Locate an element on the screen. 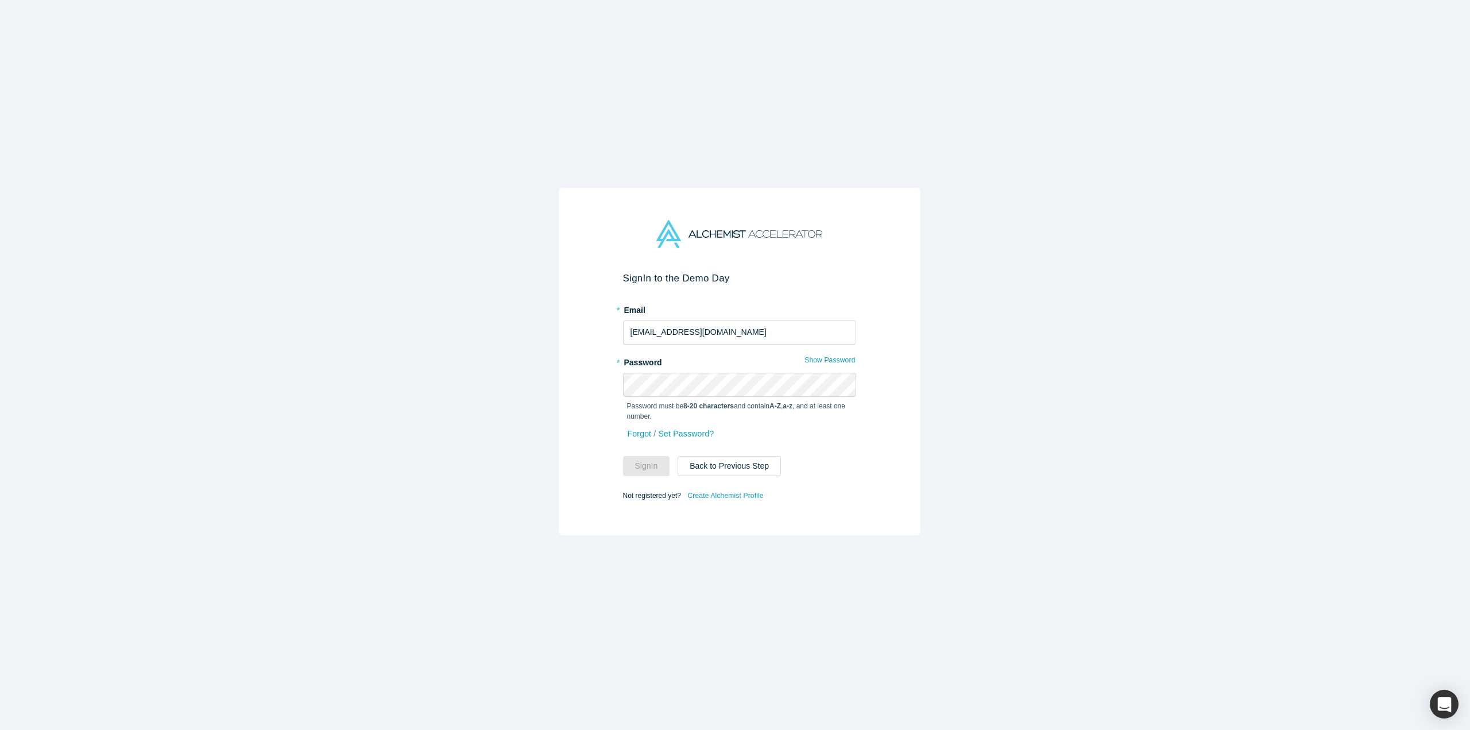 This screenshot has height=730, width=1470. h2: Sign In to the Demo Day is located at coordinates (740, 278).